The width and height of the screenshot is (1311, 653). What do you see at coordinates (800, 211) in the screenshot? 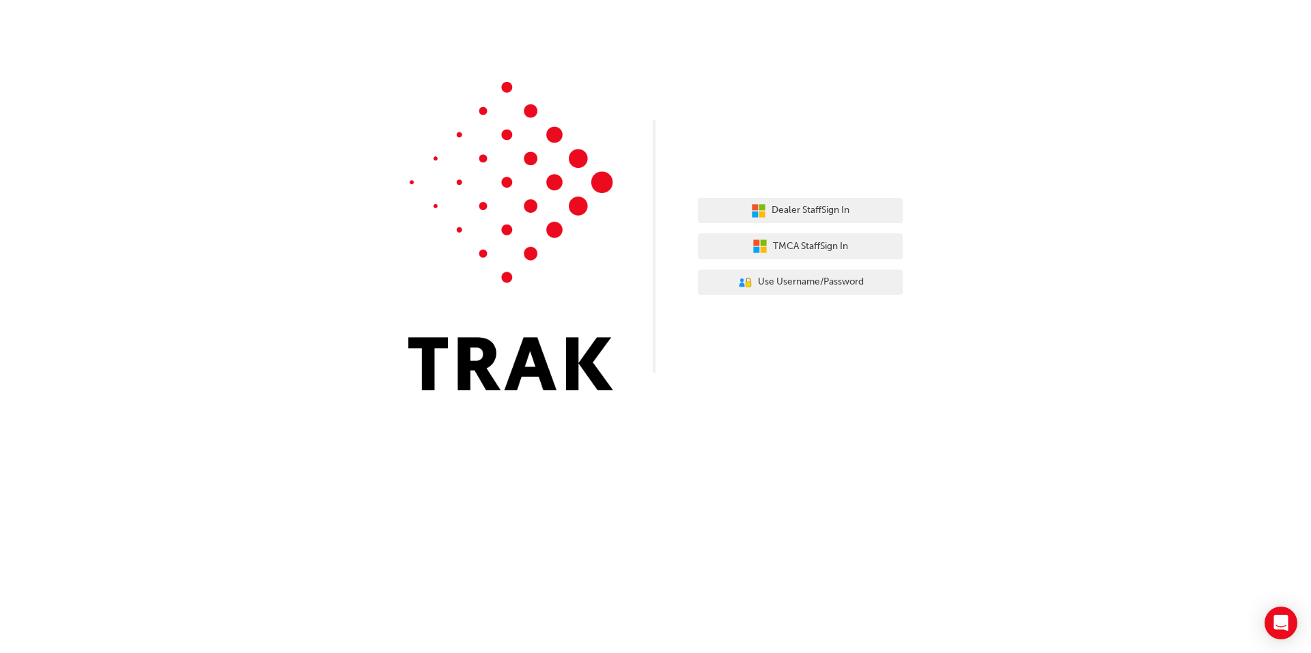
I see `button: Dealer StaffSign In` at bounding box center [800, 211].